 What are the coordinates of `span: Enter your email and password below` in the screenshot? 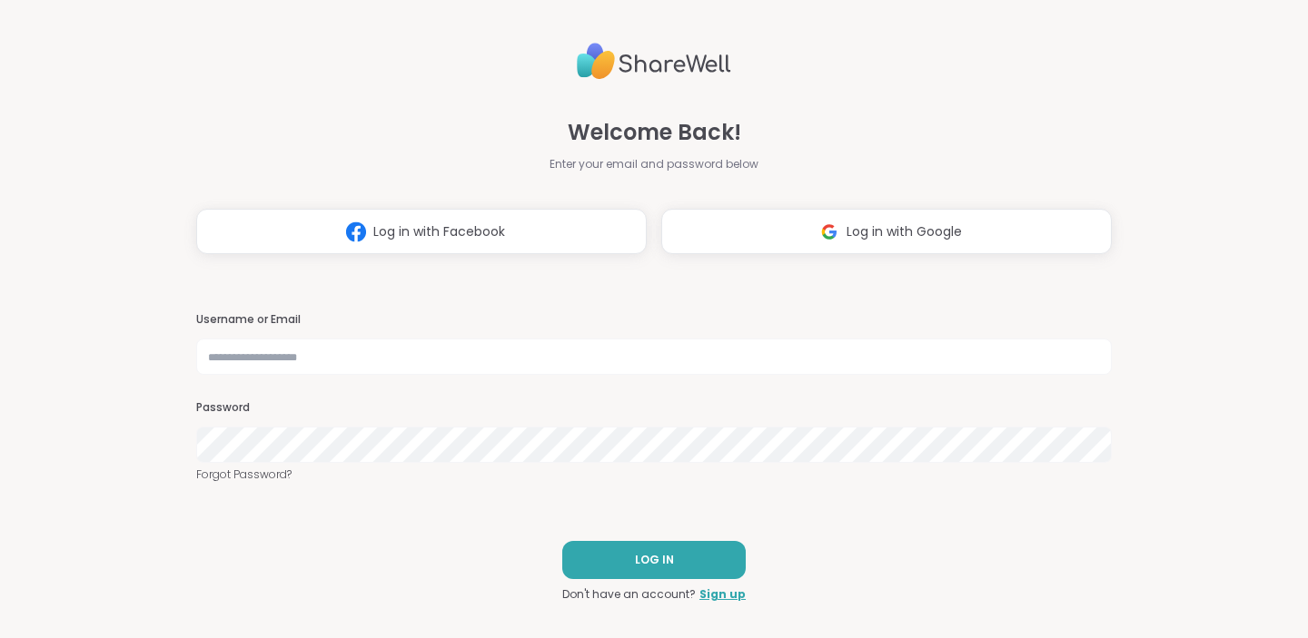 It's located at (654, 164).